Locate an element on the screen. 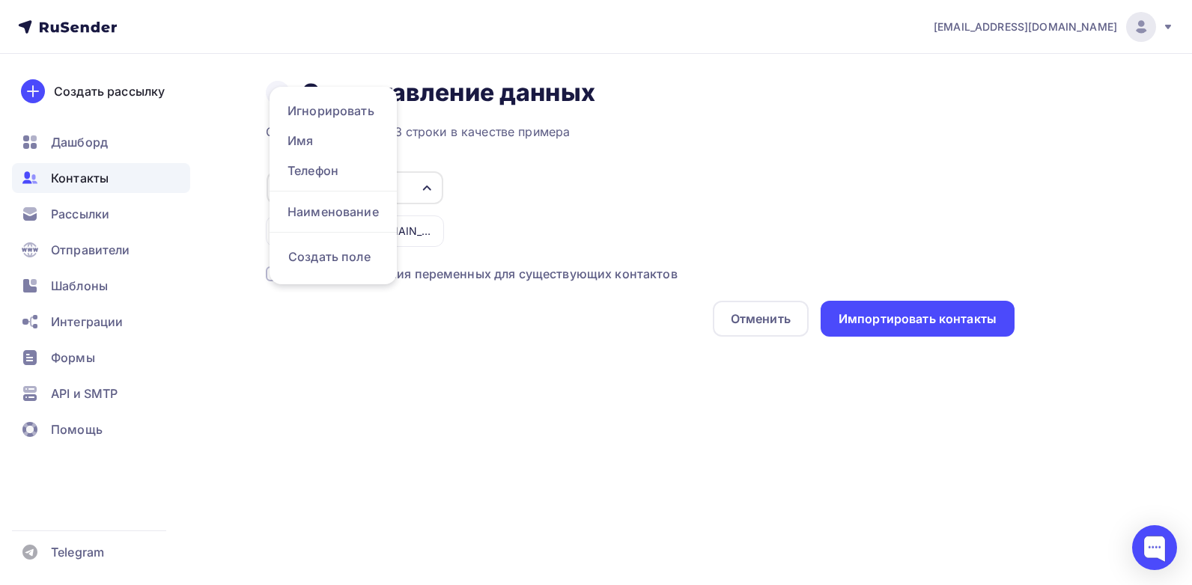 This screenshot has width=1192, height=585. div: Создать рассылку is located at coordinates (109, 91).